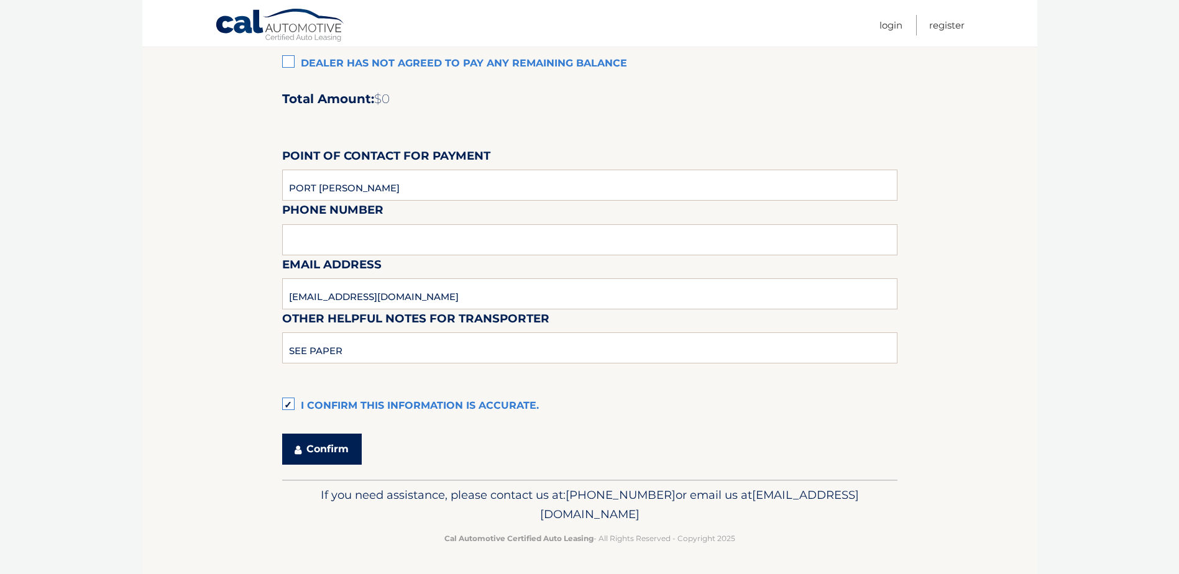  Describe the element at coordinates (519, 538) in the screenshot. I see `strong: Cal Automotive Certified Auto Leasing` at that location.